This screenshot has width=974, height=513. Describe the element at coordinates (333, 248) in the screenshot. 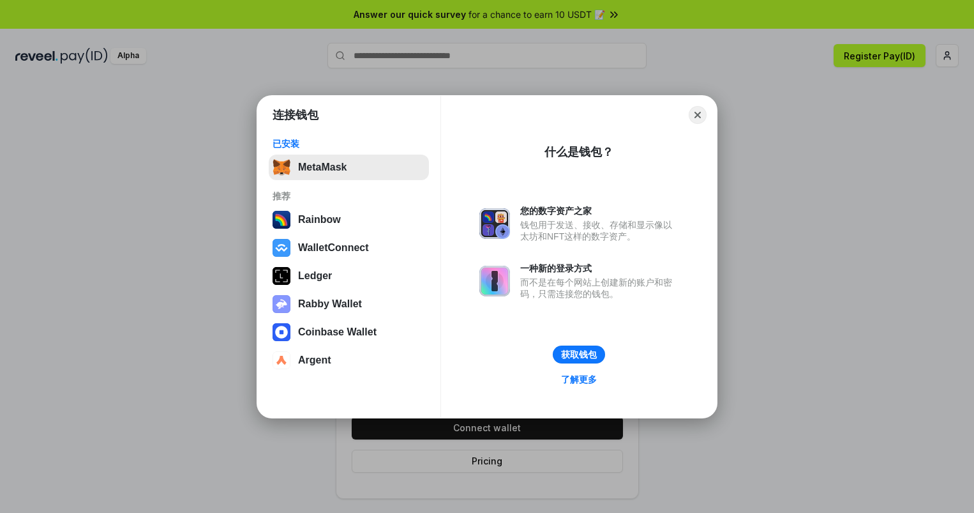

I see `div: WalletConnect` at that location.